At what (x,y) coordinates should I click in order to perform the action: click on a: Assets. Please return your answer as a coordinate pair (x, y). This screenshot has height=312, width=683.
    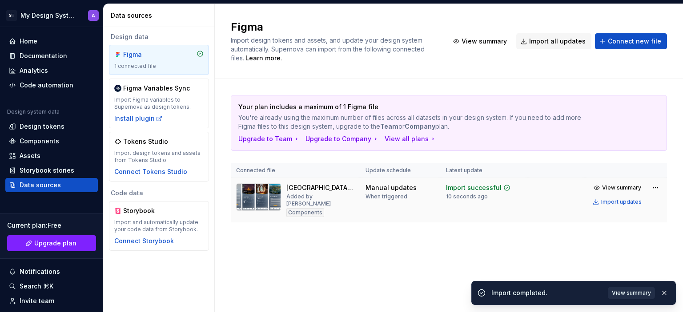
    Looking at the image, I should click on (52, 156).